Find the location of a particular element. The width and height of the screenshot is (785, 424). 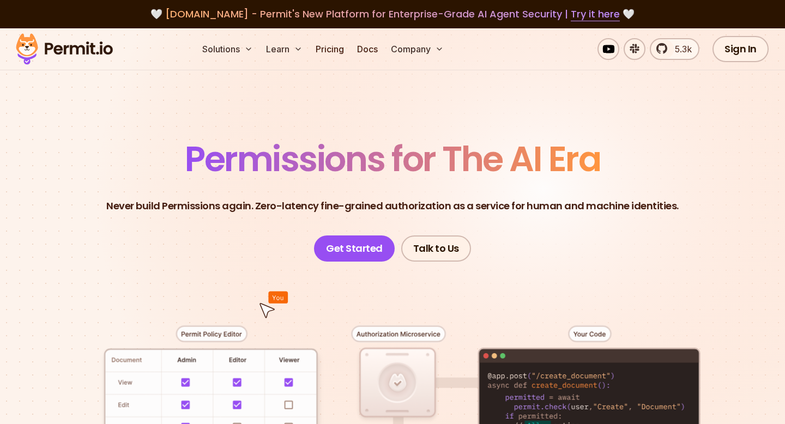

span: Permissions for The AI Era is located at coordinates (393, 159).